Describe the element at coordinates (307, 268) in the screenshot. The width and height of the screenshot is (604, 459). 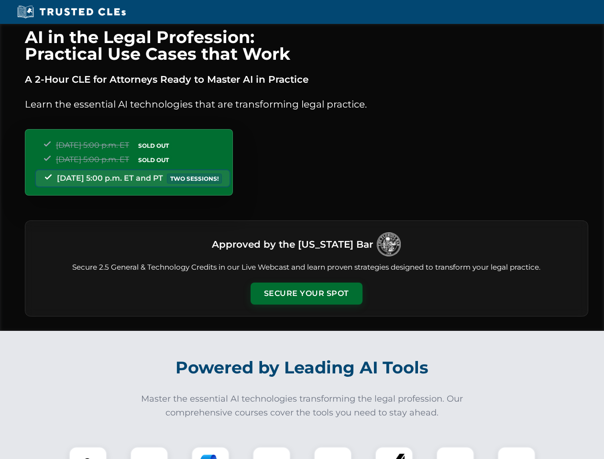
I see `p: Secure 2.5 General & Technology Credits in our Live Webcast and learn proven strategies designed ...` at that location.